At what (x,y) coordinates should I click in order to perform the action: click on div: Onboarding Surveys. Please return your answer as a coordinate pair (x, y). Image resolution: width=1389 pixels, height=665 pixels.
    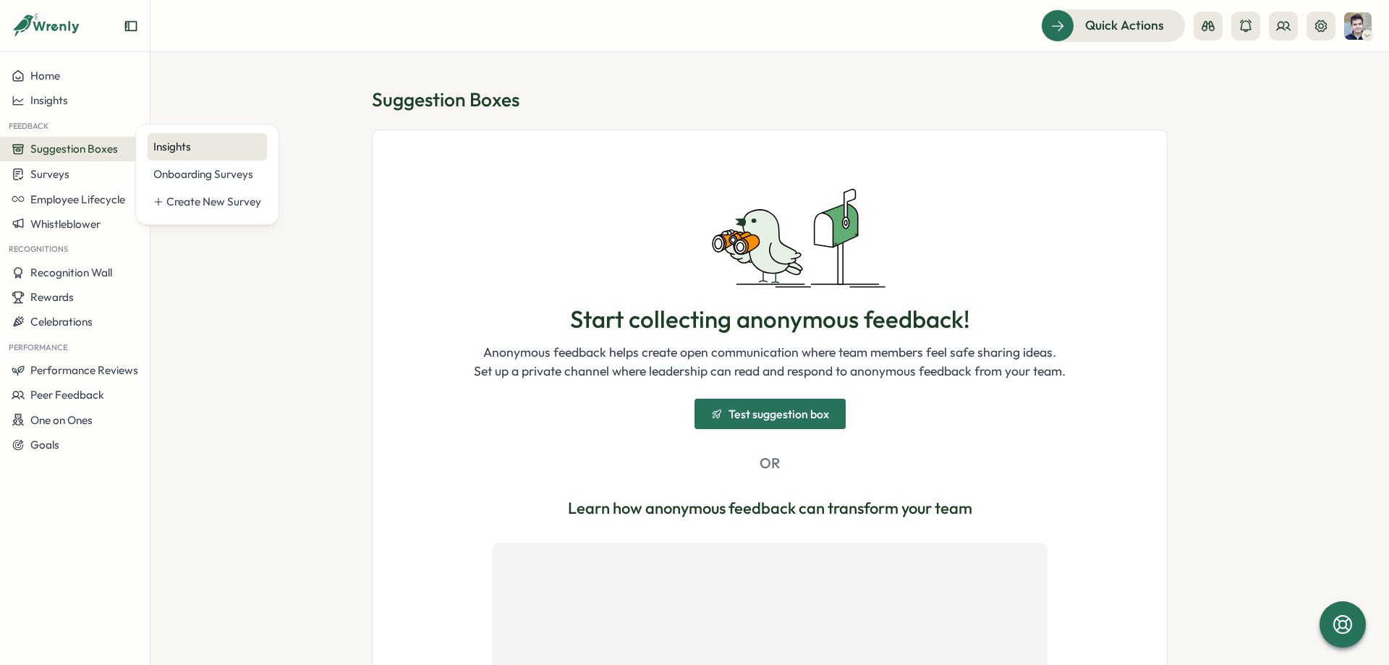
    Looking at the image, I should click on (207, 174).